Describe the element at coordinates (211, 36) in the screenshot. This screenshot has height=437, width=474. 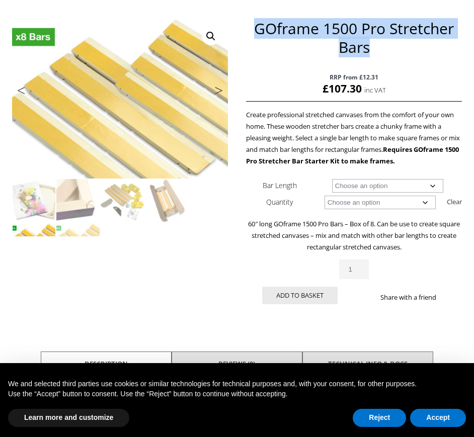
I see `a: View full-screen image gallery` at that location.